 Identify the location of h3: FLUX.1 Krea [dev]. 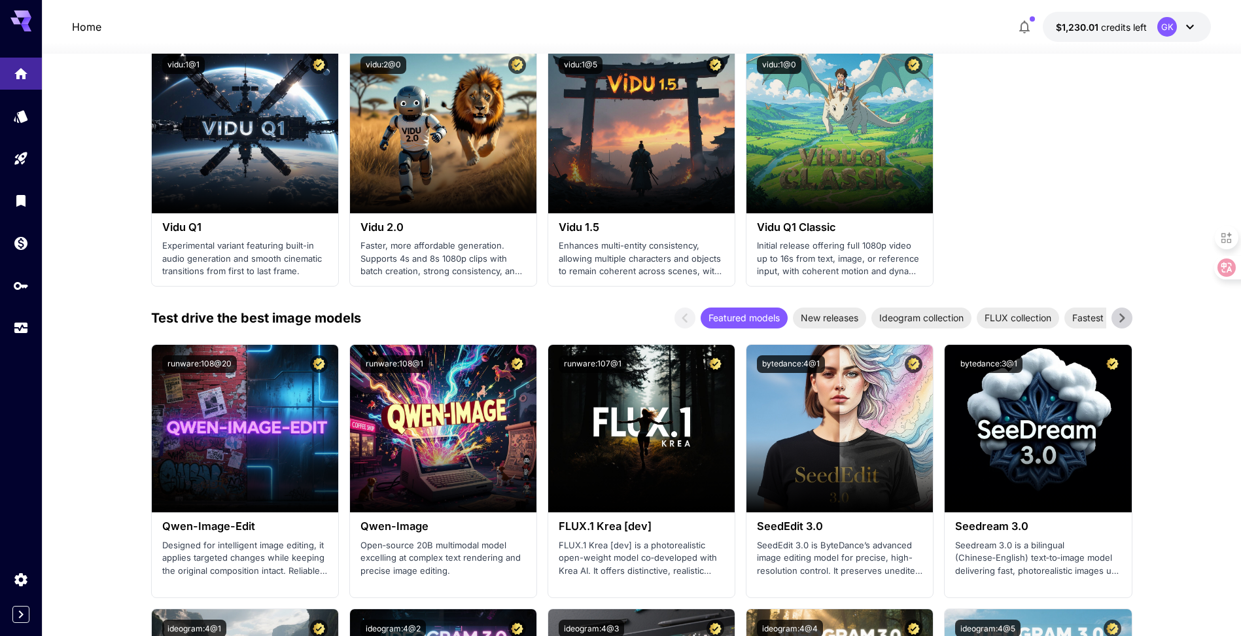
(641, 526).